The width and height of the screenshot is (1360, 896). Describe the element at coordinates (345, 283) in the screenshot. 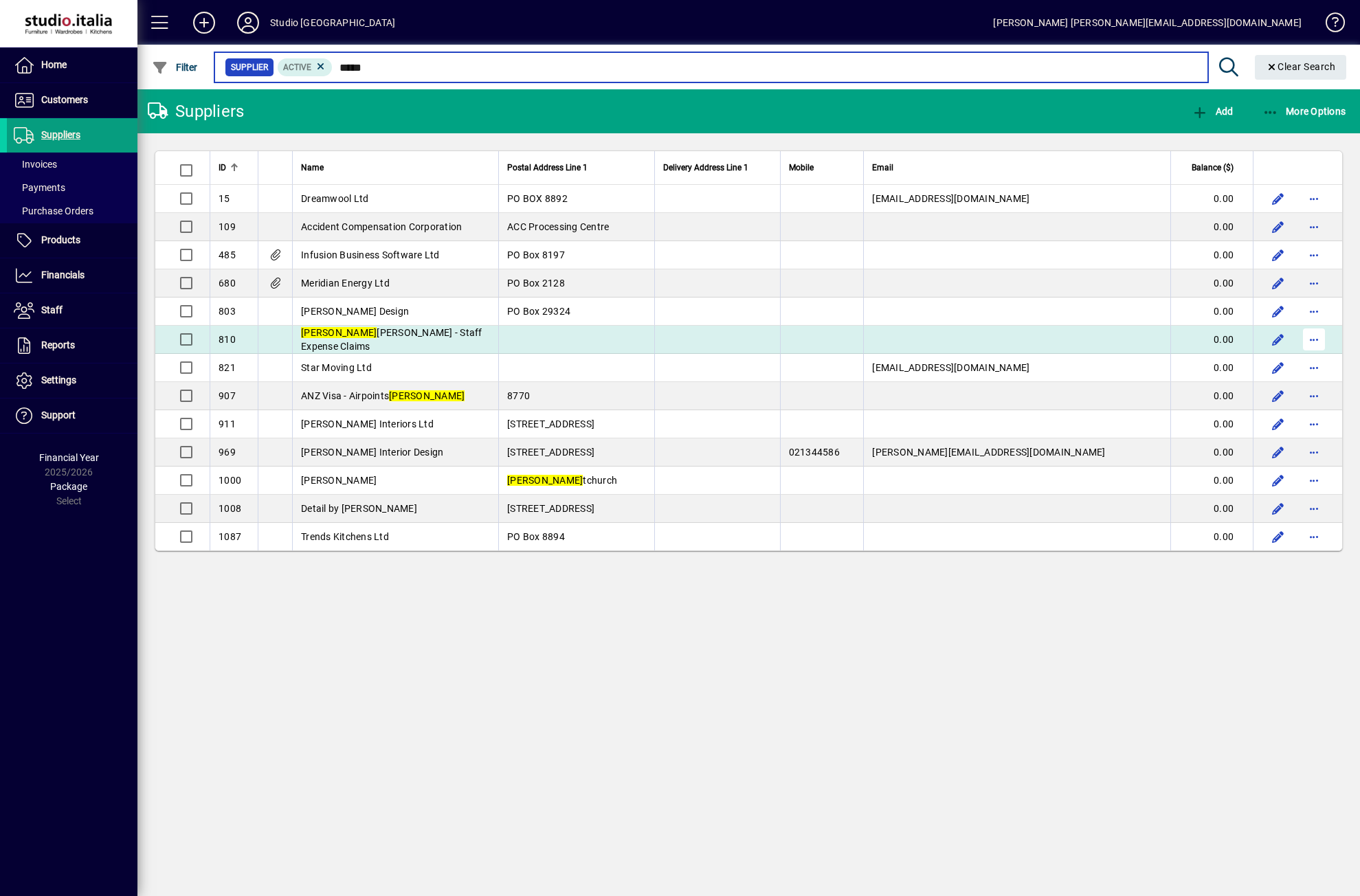

I see `span: Meridian Energy Ltd` at that location.